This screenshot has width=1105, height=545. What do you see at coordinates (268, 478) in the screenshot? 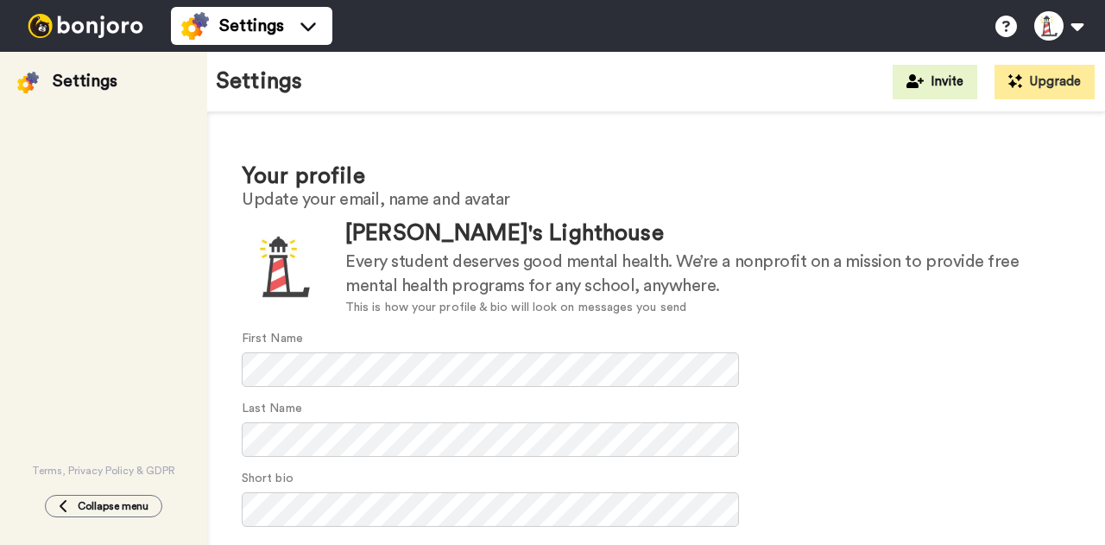
I see `label: Short bio` at bounding box center [268, 478].